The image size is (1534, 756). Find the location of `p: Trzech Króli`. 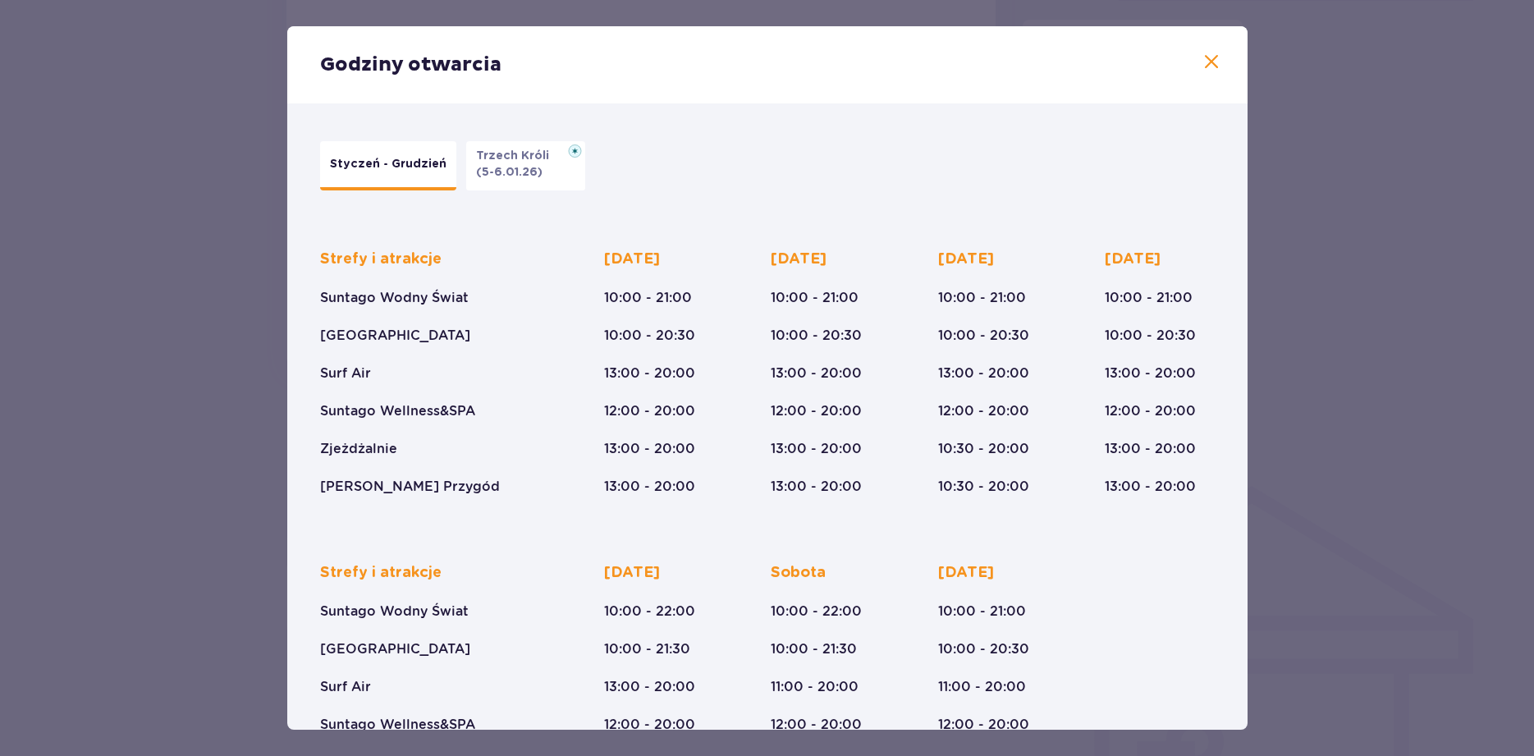

p: Trzech Króli is located at coordinates (517, 156).